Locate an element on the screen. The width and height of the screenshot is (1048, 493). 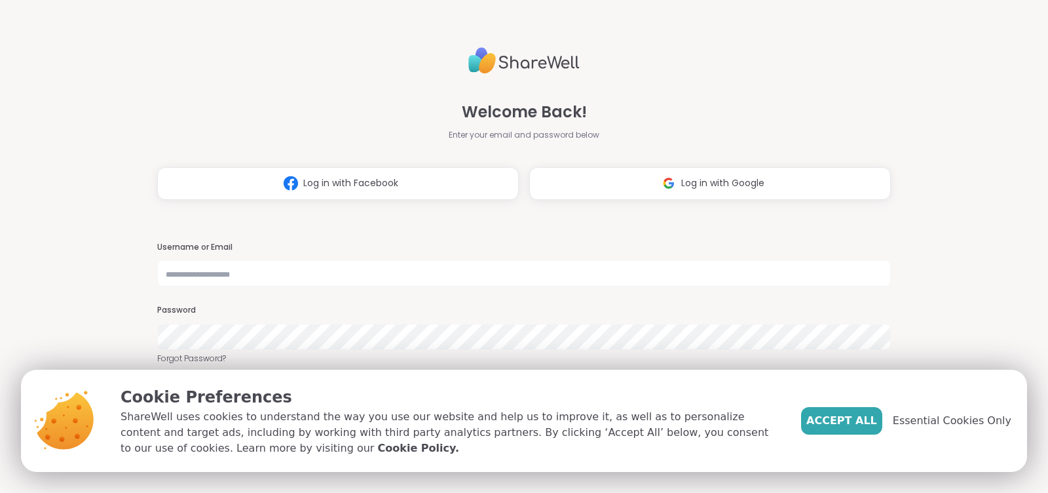
span: Enter your email and password below is located at coordinates (524, 135).